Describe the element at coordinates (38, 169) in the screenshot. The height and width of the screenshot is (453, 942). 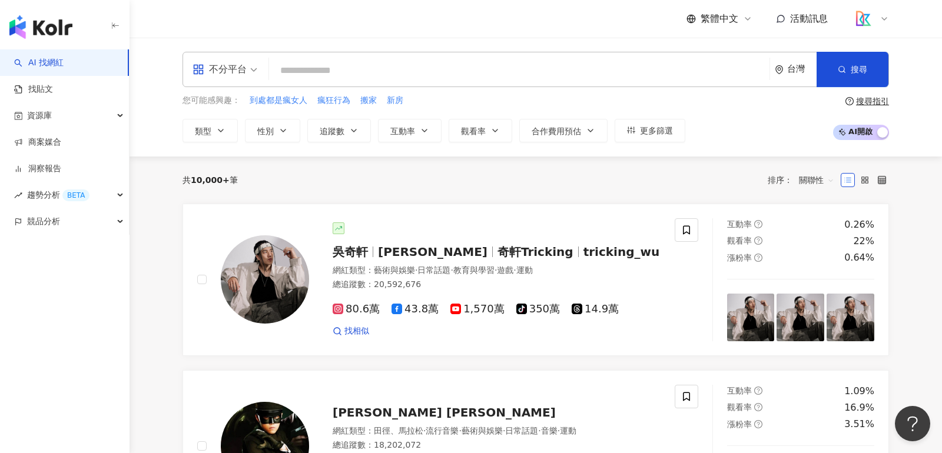
I see `a: 洞察報告` at that location.